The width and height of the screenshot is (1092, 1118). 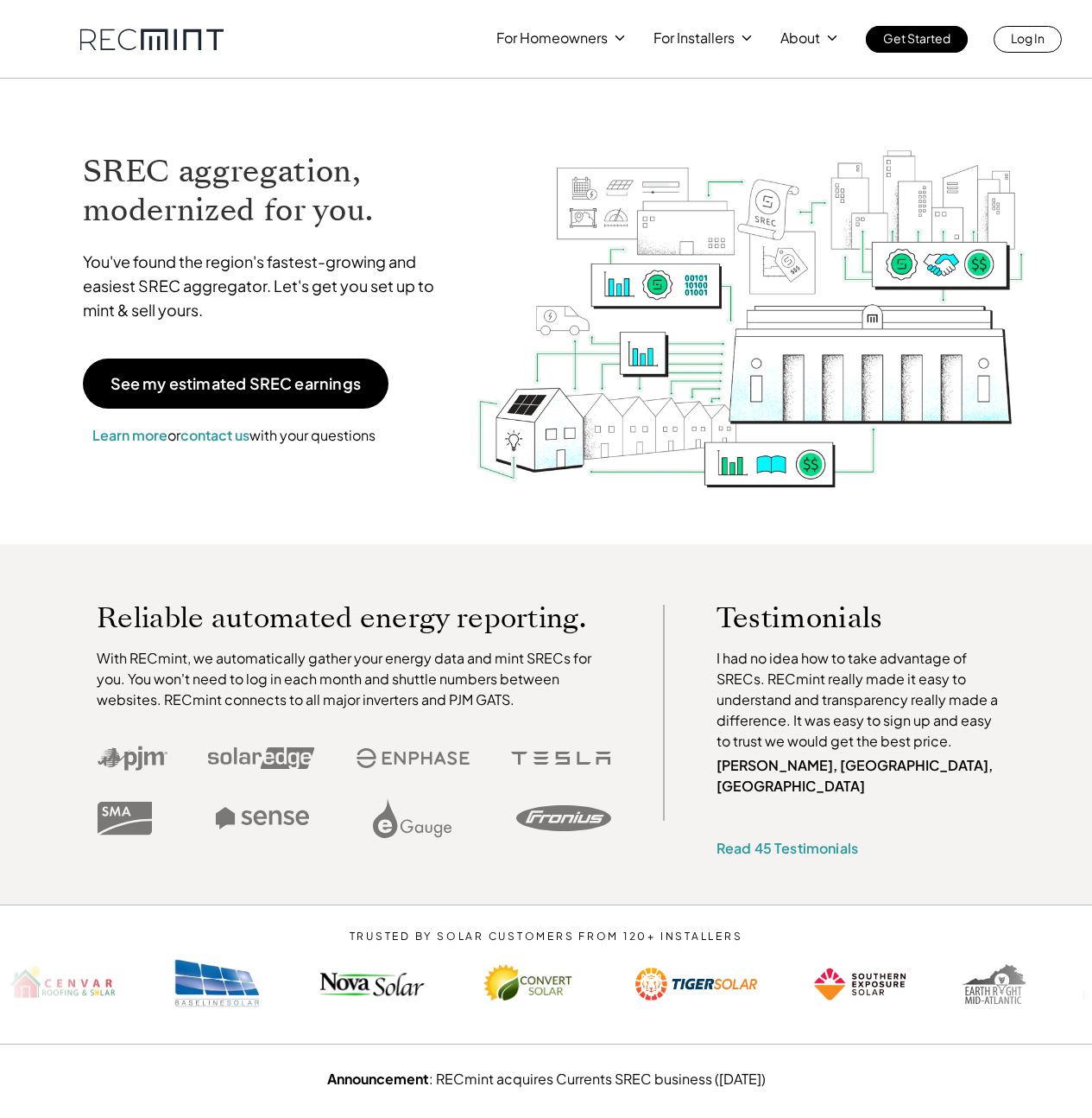 I want to click on p: I had no idea how to take advantage of SRECs. RECmint really made it easy to understand and trans..., so click(x=862, y=700).